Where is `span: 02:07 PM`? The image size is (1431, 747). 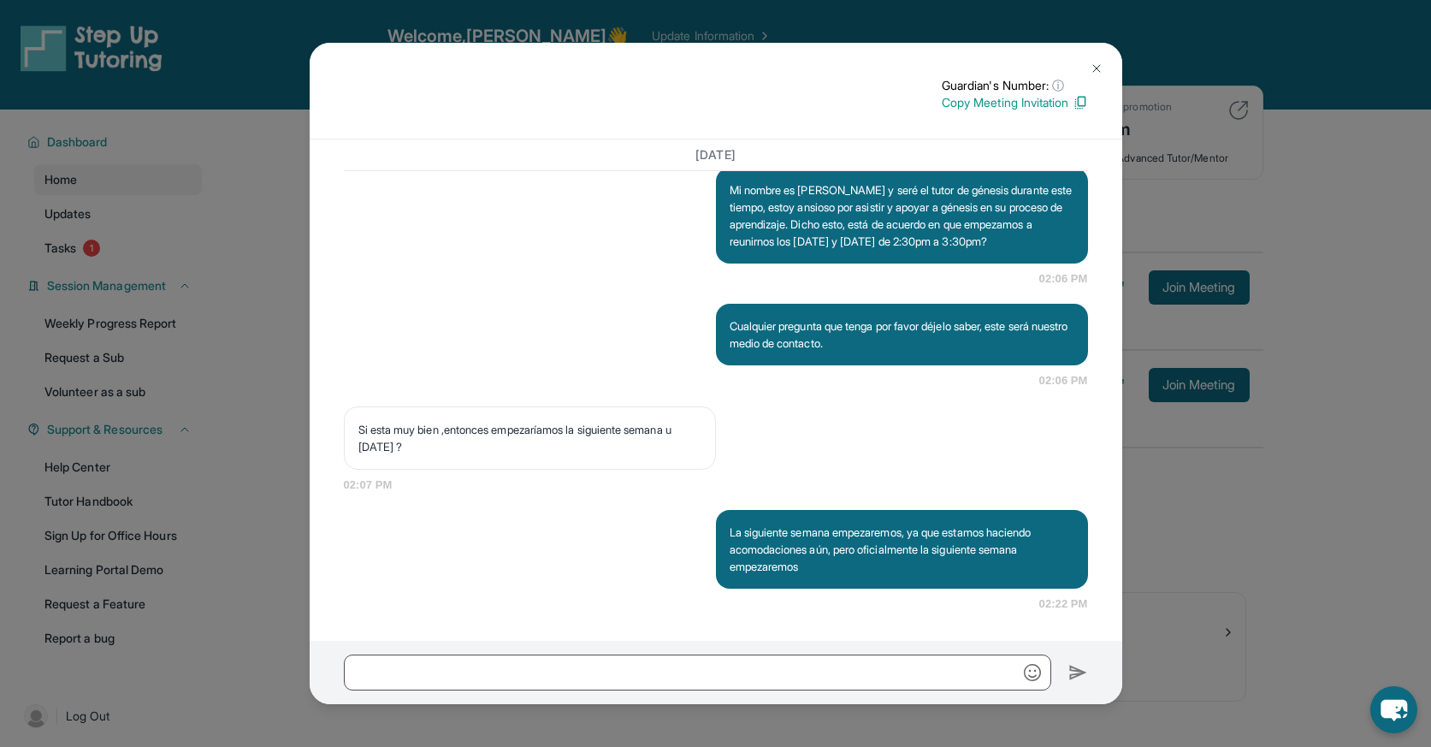
span: 02:07 PM is located at coordinates (716, 485).